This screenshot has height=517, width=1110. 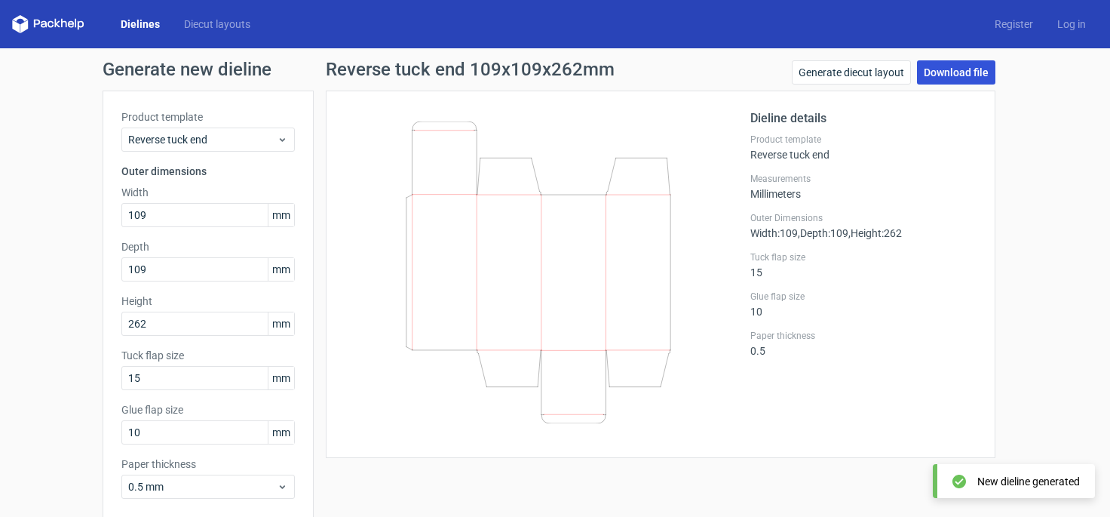 I want to click on label: Height, so click(x=208, y=301).